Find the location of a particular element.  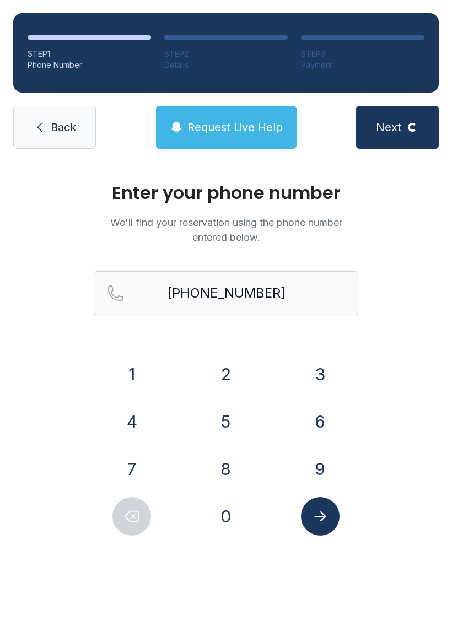

div: Payment is located at coordinates (363, 65).